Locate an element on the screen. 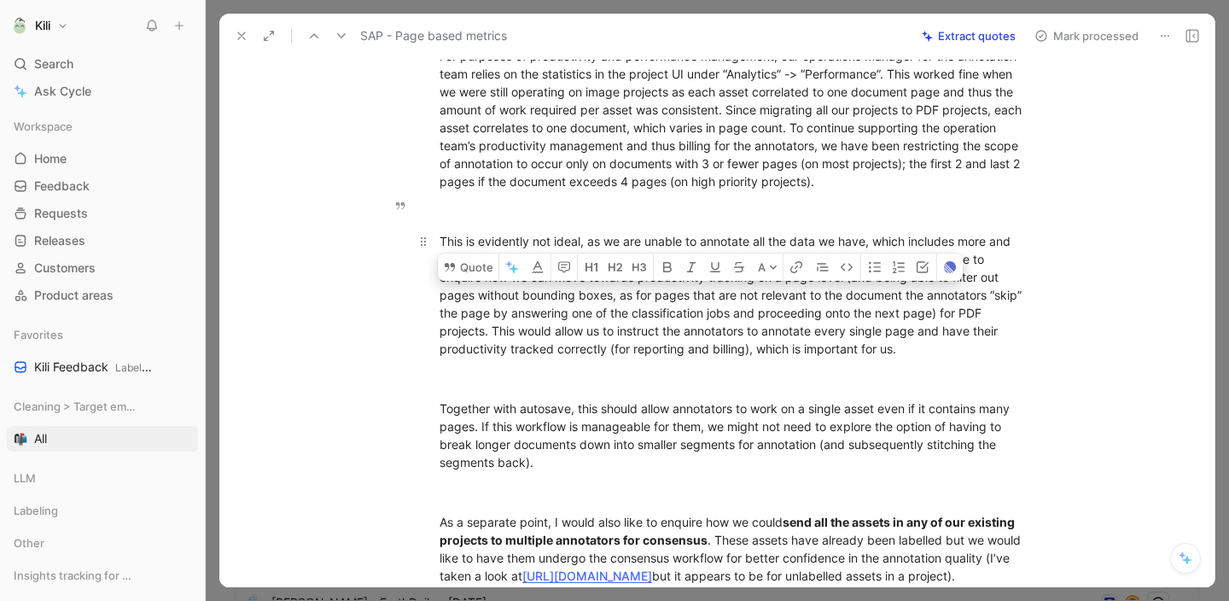 This screenshot has height=601, width=1229. span: Customers is located at coordinates (65, 268).